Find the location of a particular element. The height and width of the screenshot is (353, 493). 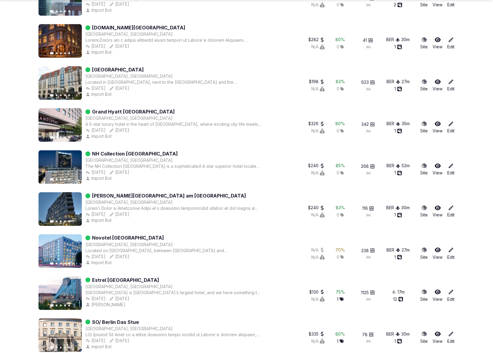

div: 27 m is located at coordinates (405, 250).